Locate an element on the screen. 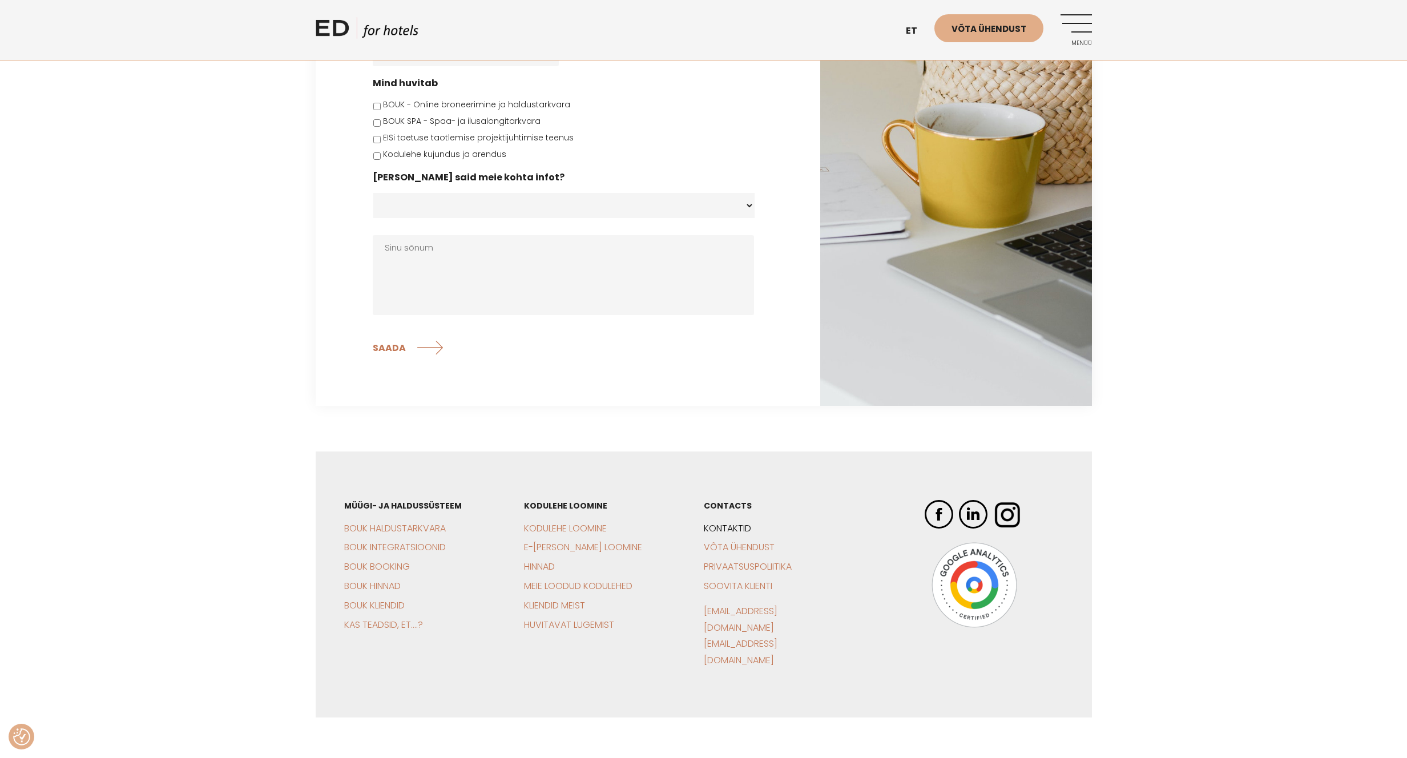  label: Kodulehe kujundus ja arendus is located at coordinates (445, 154).